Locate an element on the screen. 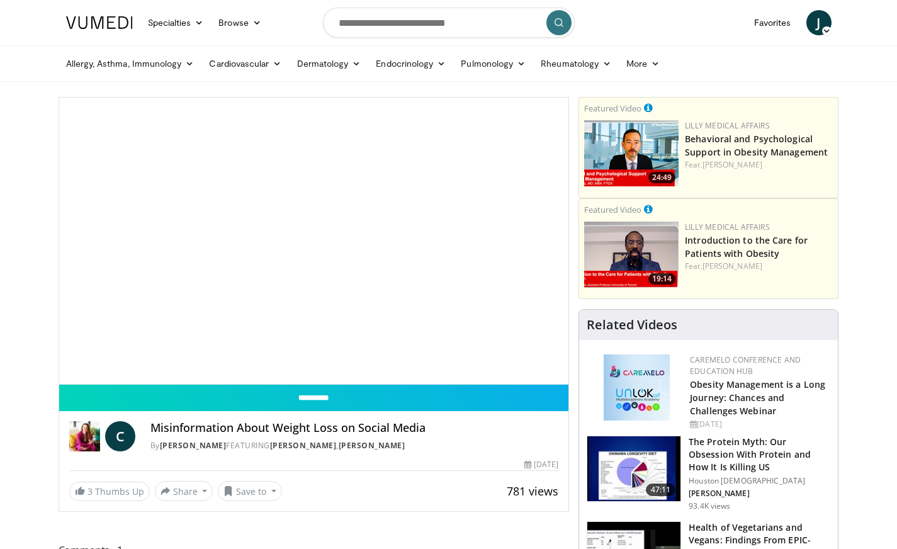 The image size is (897, 549). img: Dr. Carolynn Francavilla is located at coordinates (84, 436).